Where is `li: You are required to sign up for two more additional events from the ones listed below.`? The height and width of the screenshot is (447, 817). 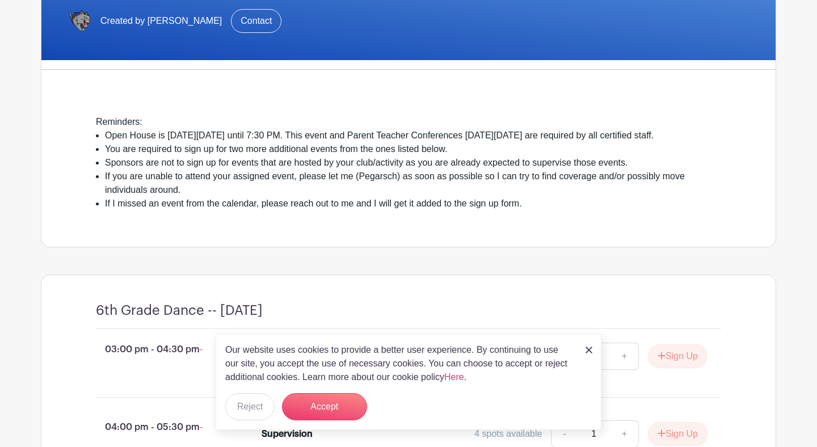 li: You are required to sign up for two more additional events from the ones listed below. is located at coordinates (413, 149).